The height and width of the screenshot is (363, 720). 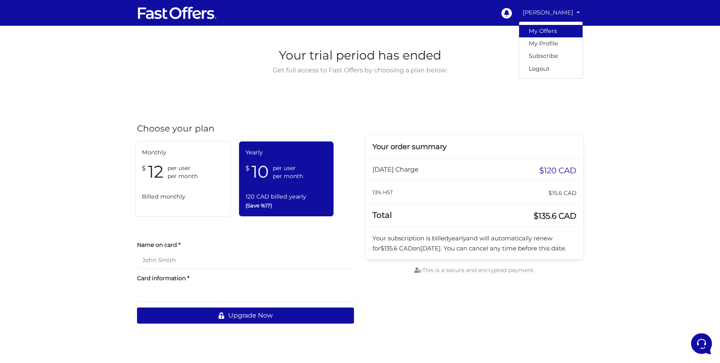 I want to click on span: Yearly, so click(x=286, y=152).